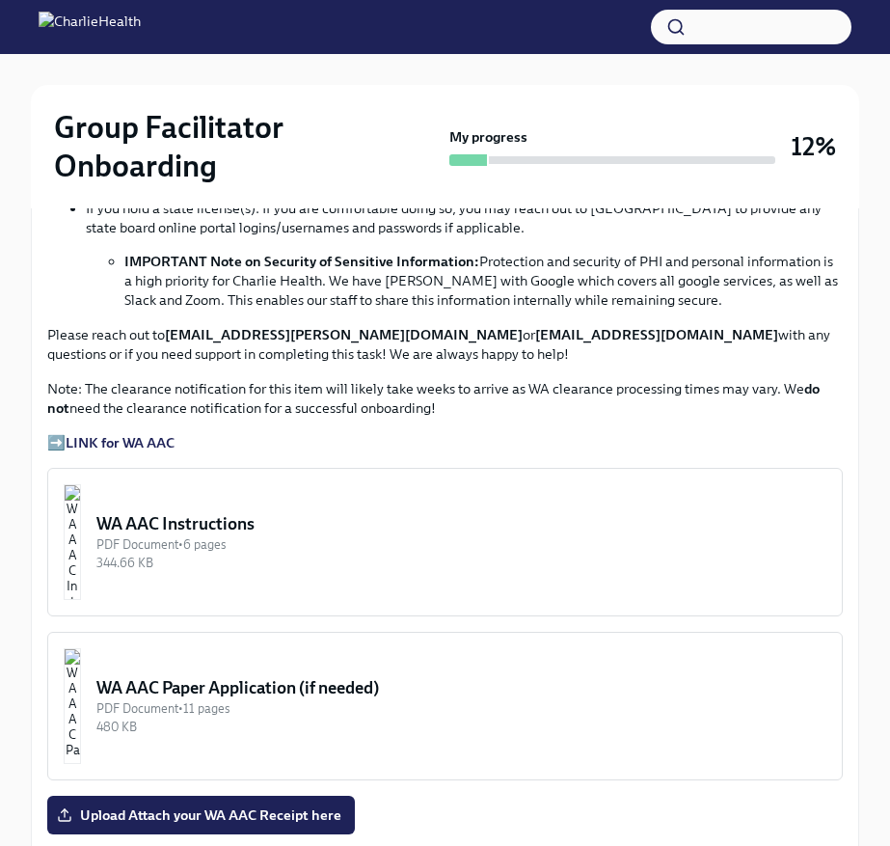  What do you see at coordinates (445, 706) in the screenshot?
I see `button: WA AAC Paper Application (if needed)PDF Document•11 pages480 KB` at bounding box center [445, 706].